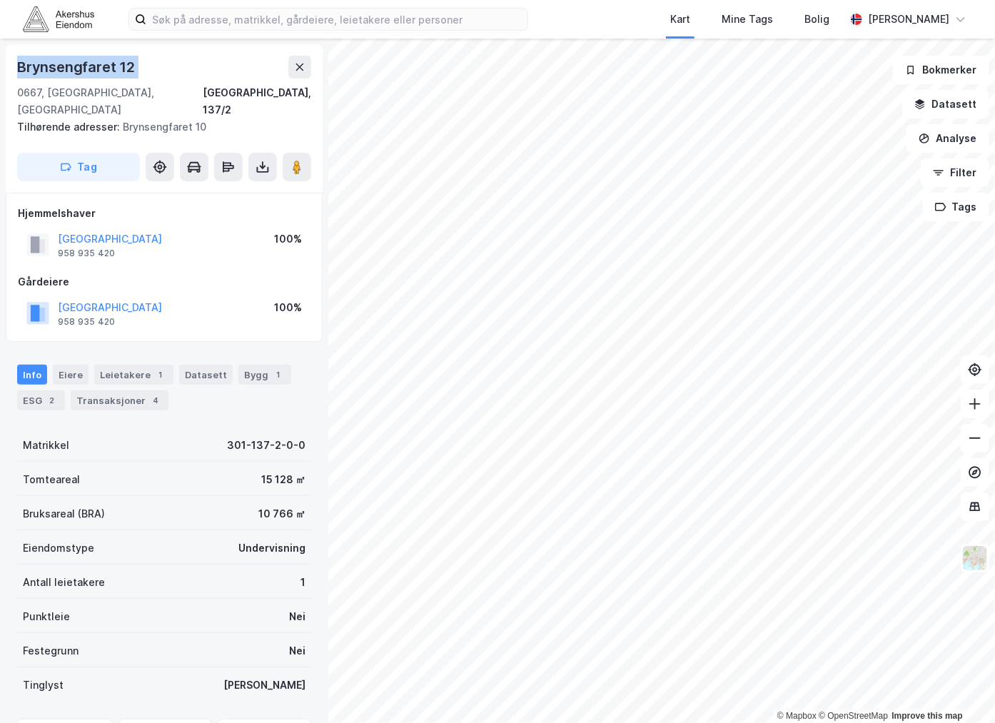 Image resolution: width=995 pixels, height=723 pixels. Describe the element at coordinates (46, 445) in the screenshot. I see `div: Matrikkel` at that location.